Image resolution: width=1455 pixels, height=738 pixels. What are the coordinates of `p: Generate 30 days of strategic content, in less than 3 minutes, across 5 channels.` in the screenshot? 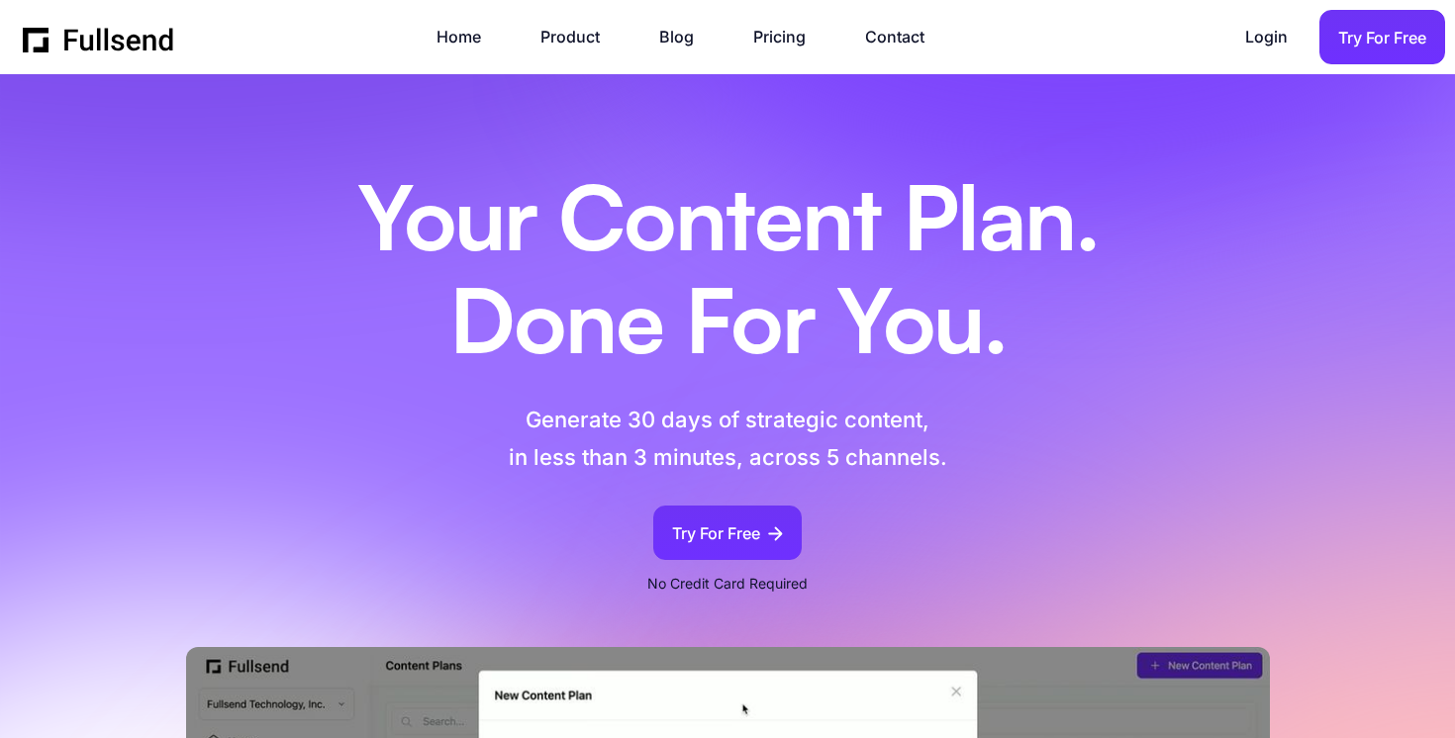 It's located at (727, 438).